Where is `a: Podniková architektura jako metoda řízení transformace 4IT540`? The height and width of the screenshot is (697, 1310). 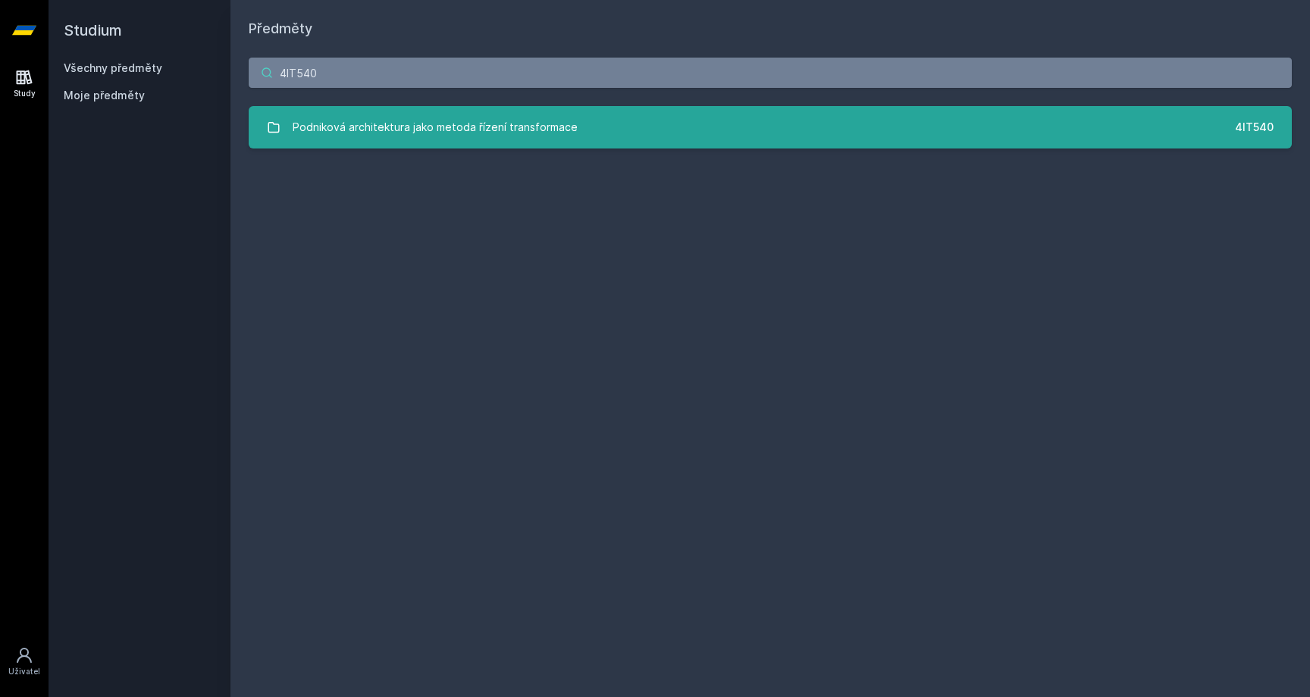
a: Podniková architektura jako metoda řízení transformace 4IT540 is located at coordinates (770, 127).